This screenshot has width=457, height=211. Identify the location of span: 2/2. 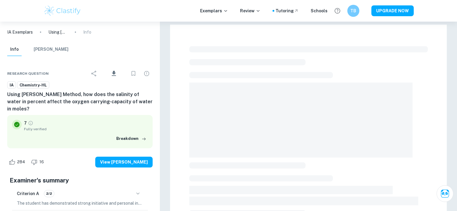
(49, 194).